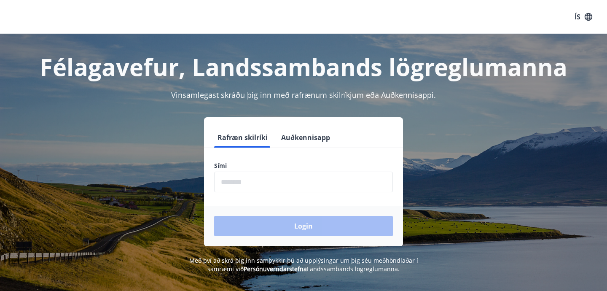 The height and width of the screenshot is (291, 607). What do you see at coordinates (304, 166) in the screenshot?
I see `label: Sími` at bounding box center [304, 166].